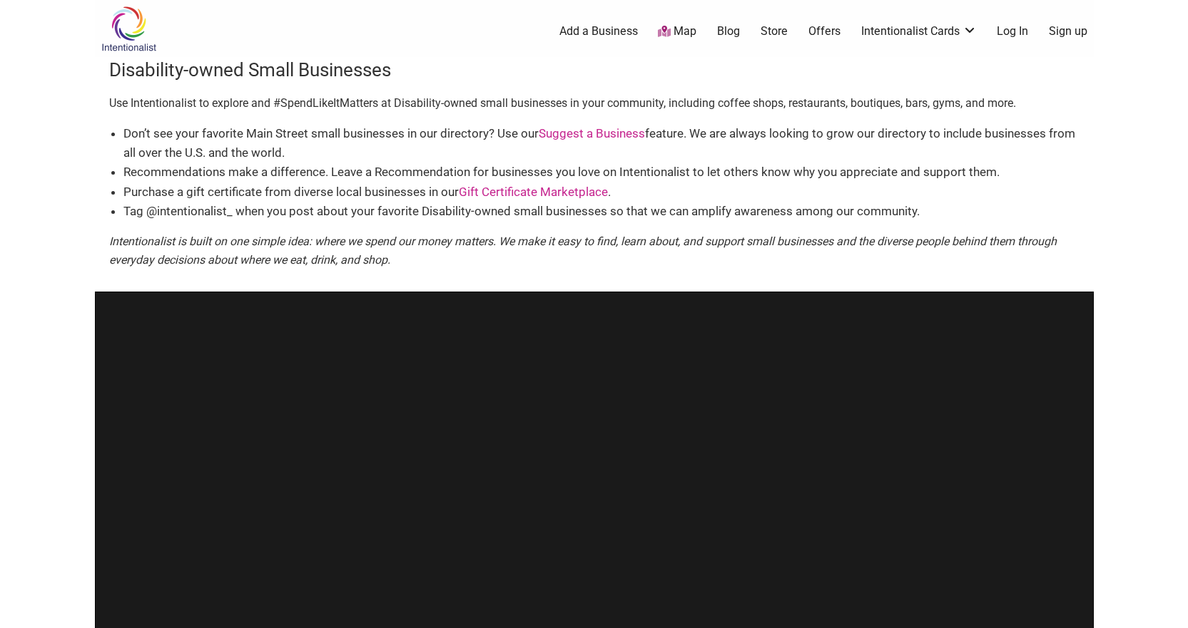 Image resolution: width=1188 pixels, height=628 pixels. What do you see at coordinates (594, 103) in the screenshot?
I see `p: Use Intentionalist to explore and #SpendLikeItMatters at Disability-owned small businesses in you...` at bounding box center [594, 103].